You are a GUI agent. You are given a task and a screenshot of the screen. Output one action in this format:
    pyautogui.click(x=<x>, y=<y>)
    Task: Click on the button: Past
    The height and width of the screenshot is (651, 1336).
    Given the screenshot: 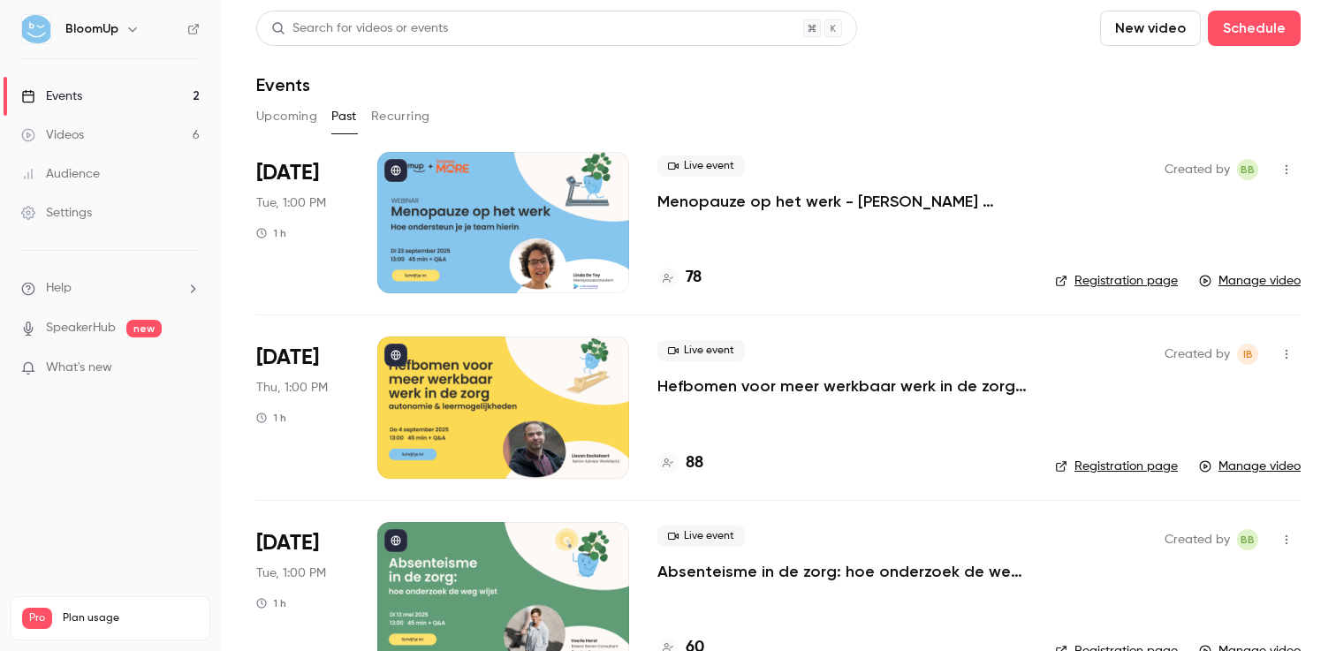 What is the action you would take?
    pyautogui.click(x=344, y=117)
    